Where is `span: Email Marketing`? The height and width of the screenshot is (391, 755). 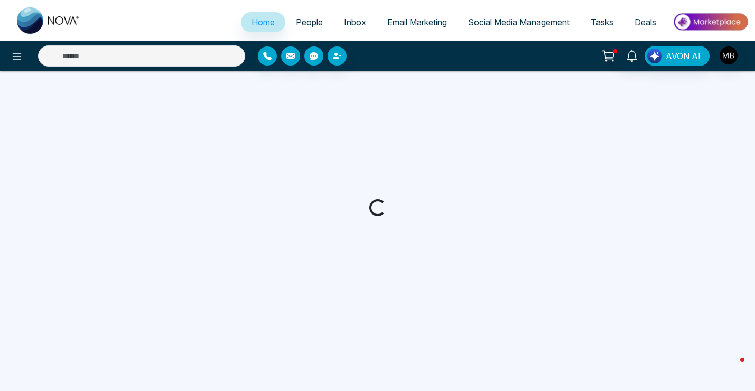 span: Email Marketing is located at coordinates (417, 22).